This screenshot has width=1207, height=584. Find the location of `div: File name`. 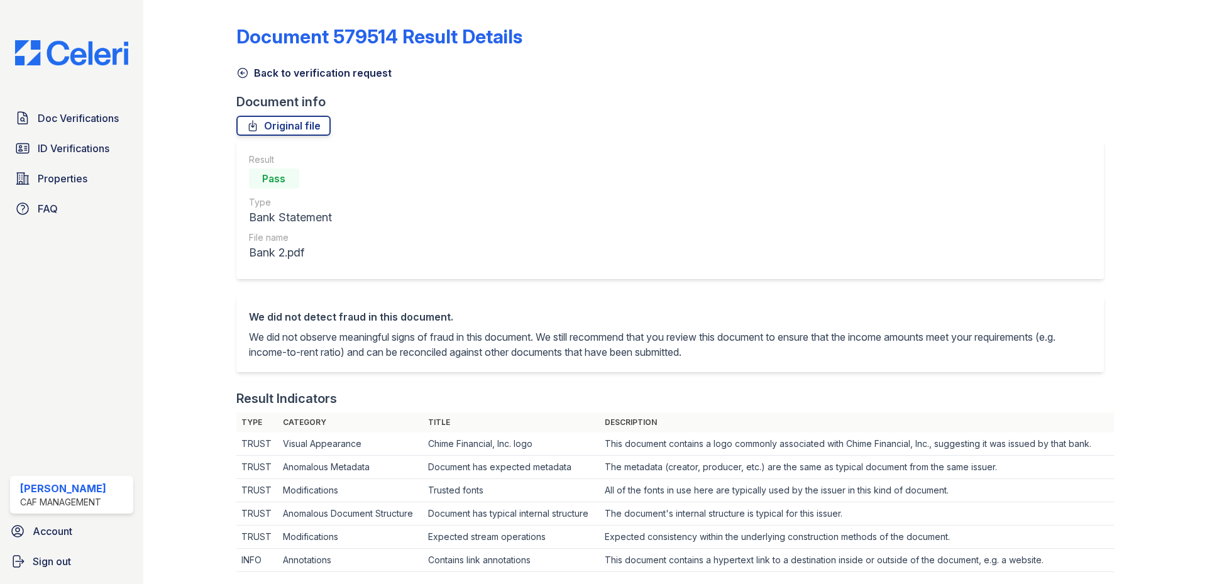

div: File name is located at coordinates (290, 238).